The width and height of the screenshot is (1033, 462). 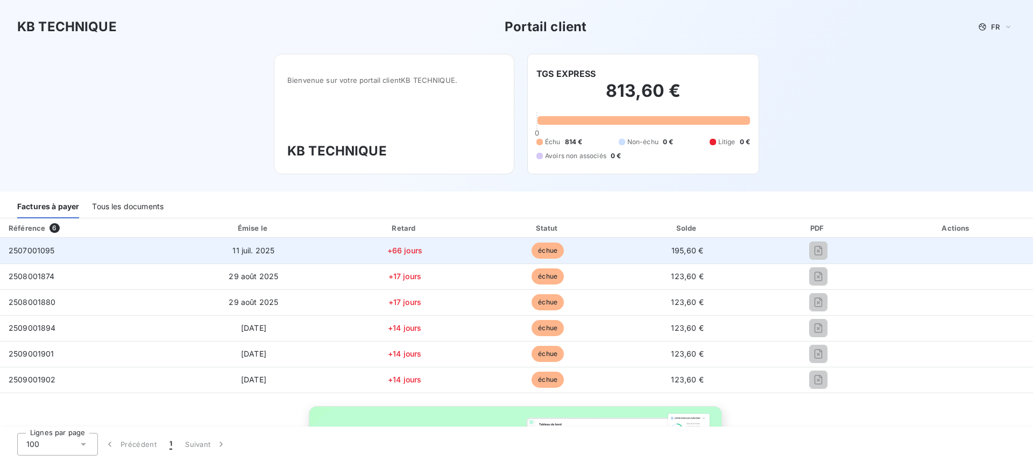 I want to click on span: 11 juil. 2025, so click(x=253, y=250).